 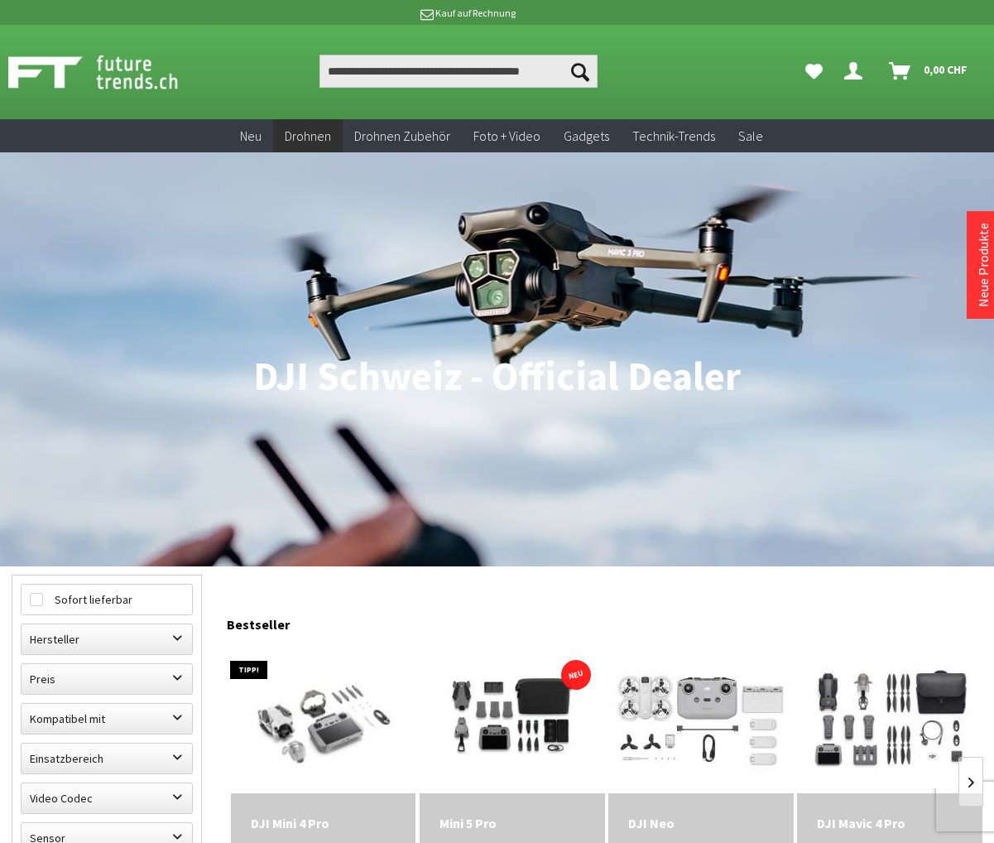 What do you see at coordinates (674, 136) in the screenshot?
I see `a: Technik-Trends` at bounding box center [674, 136].